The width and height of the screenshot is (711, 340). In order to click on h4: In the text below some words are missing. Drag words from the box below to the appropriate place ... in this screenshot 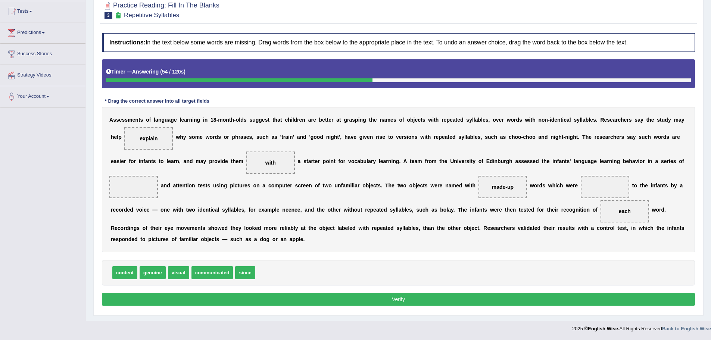, I will do `click(398, 43)`.